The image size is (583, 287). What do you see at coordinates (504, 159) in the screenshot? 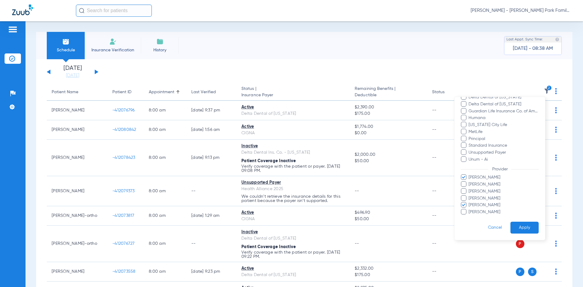
I see `span: Unum - Ai` at bounding box center [504, 159].